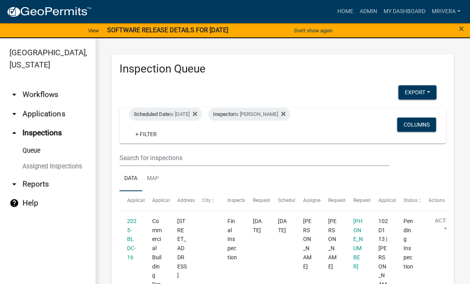 The height and width of the screenshot is (284, 470). What do you see at coordinates (404, 200) in the screenshot?
I see `span: Application Description` at bounding box center [404, 200].